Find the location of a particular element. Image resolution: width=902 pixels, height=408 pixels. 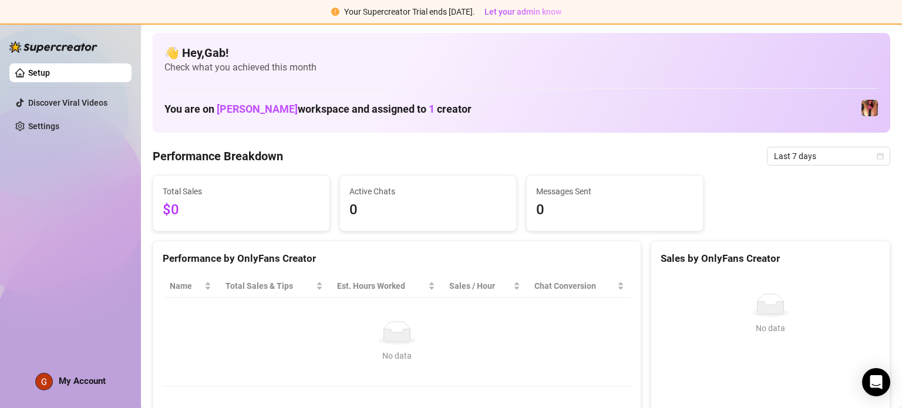

span: Check what you achieved this month is located at coordinates (522, 68).